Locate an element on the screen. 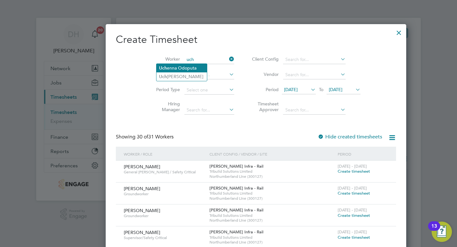 This screenshot has height=247, width=457. label: Site is located at coordinates (166, 74).